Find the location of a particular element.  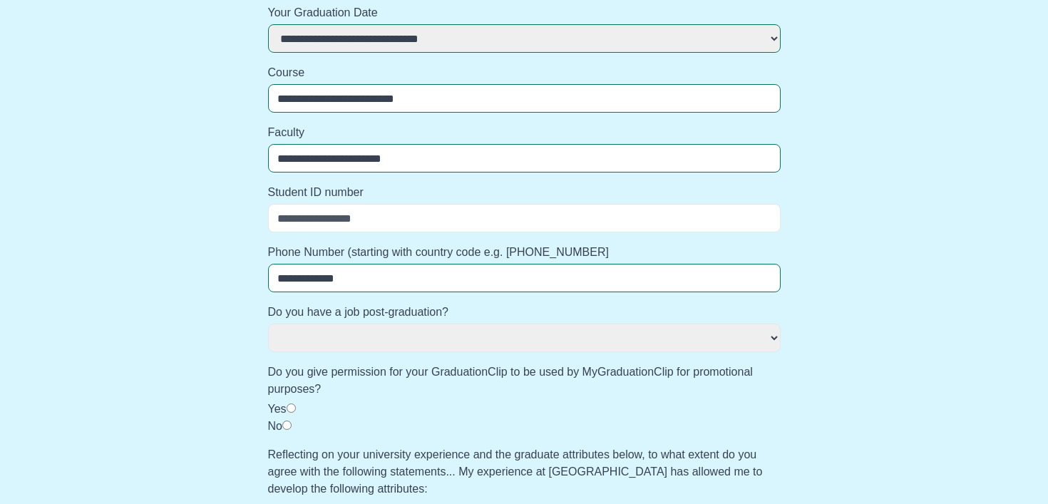

label: Yes is located at coordinates (277, 408).